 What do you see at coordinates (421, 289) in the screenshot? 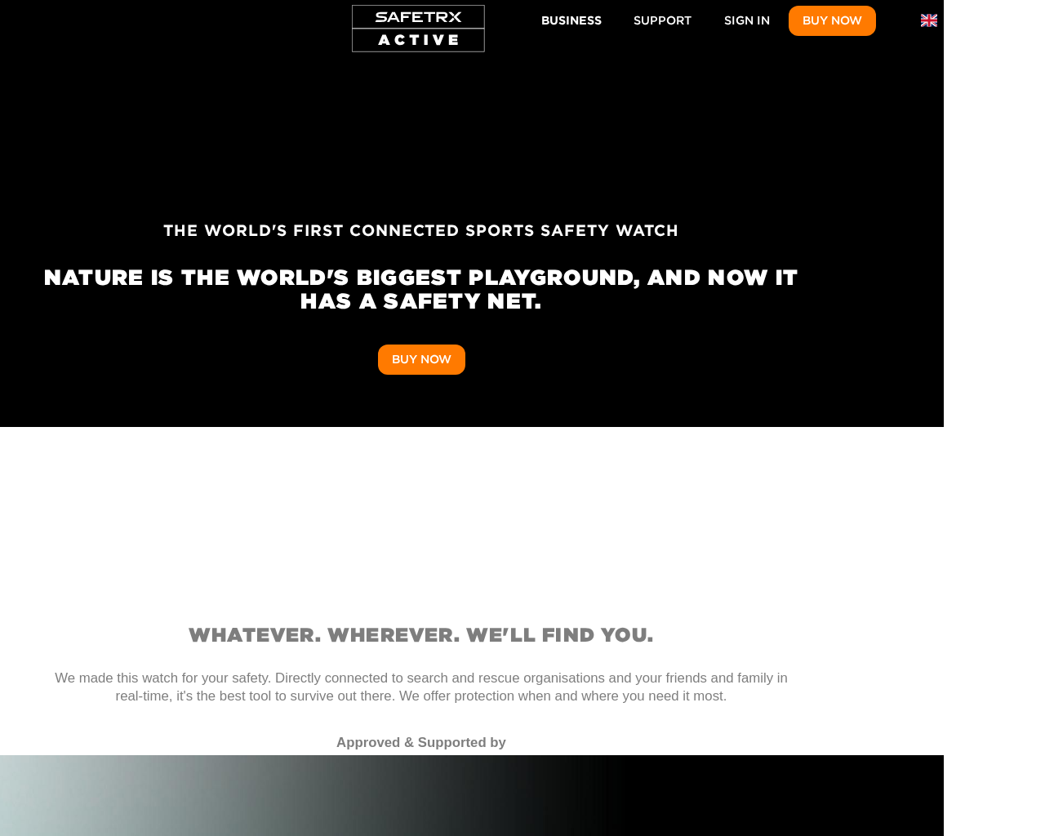
I see `h1: NATURE IS THE WORLD'S BIGGEST PLAYGROUND, AND NOW IT HAS A SAFETY NET.` at bounding box center [421, 289].